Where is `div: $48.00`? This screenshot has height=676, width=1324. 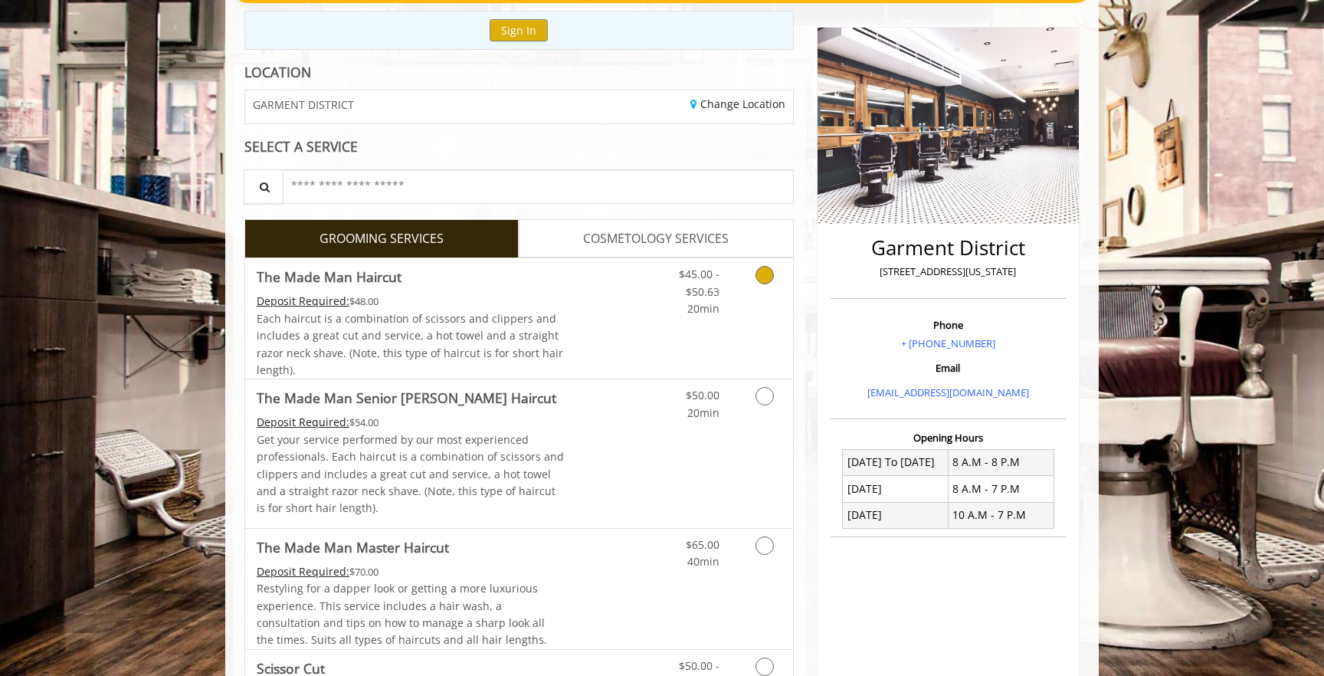 div: $48.00 is located at coordinates (411, 301).